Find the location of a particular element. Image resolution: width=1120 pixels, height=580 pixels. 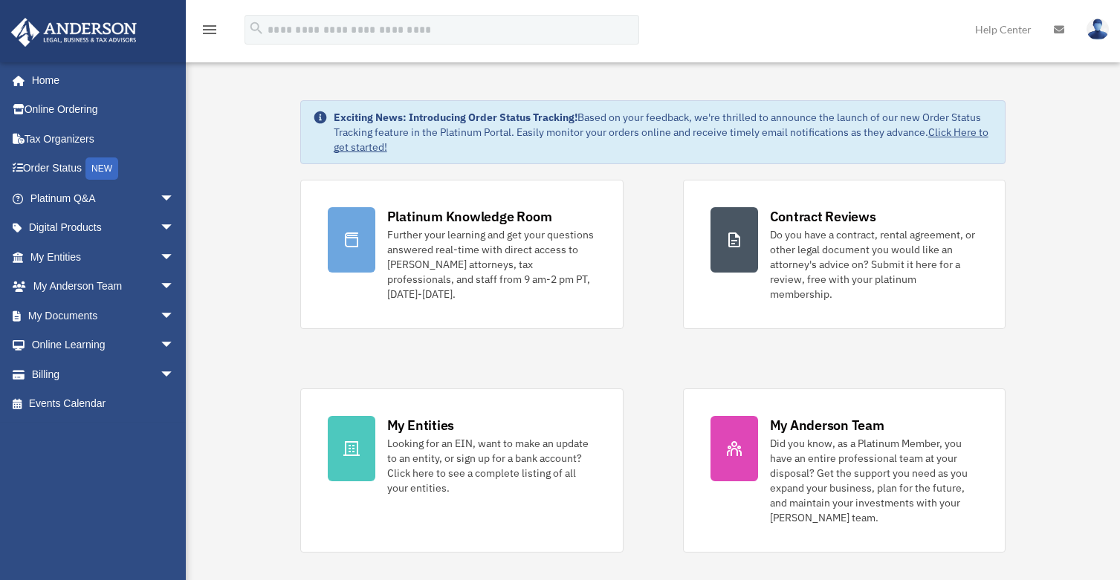

div: Contract Reviews is located at coordinates (823, 216).